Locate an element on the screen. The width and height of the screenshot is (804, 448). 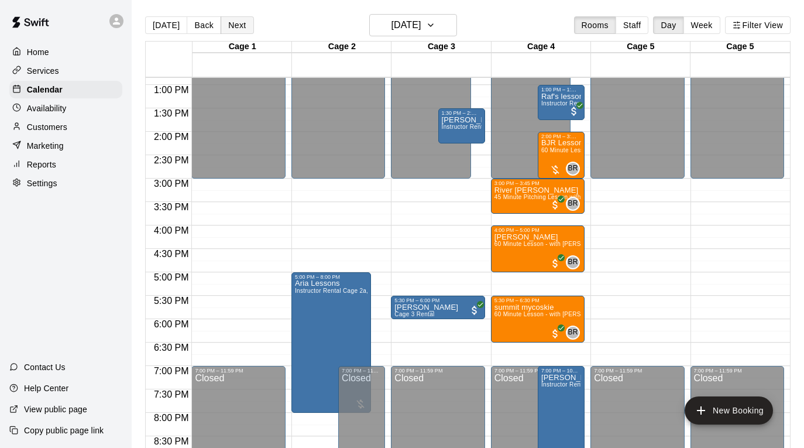
button: Staff is located at coordinates (632, 25).